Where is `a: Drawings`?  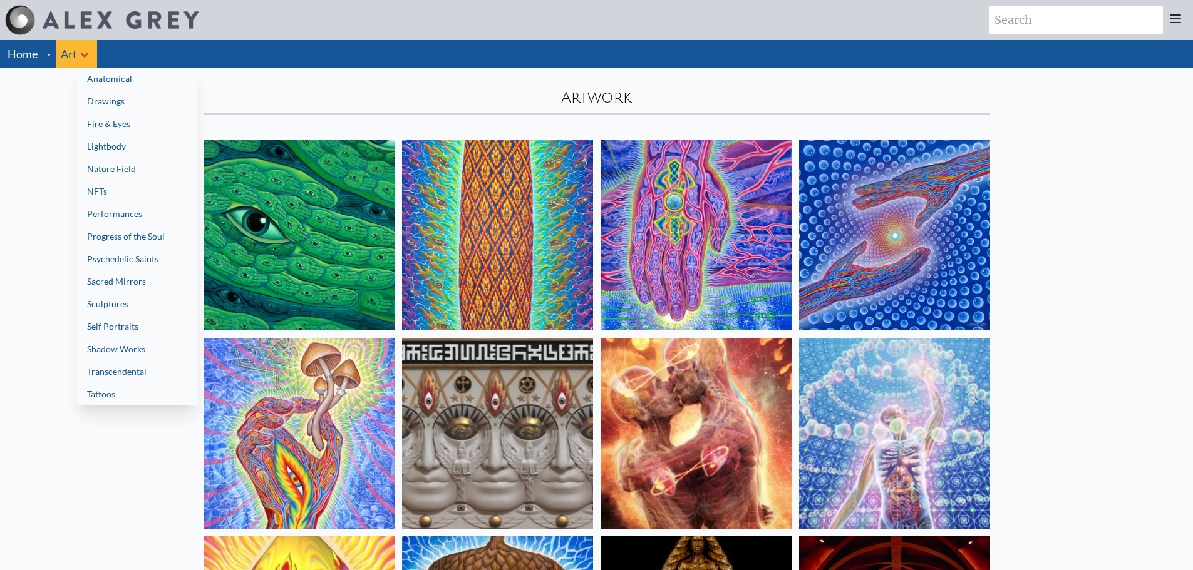
a: Drawings is located at coordinates (137, 101).